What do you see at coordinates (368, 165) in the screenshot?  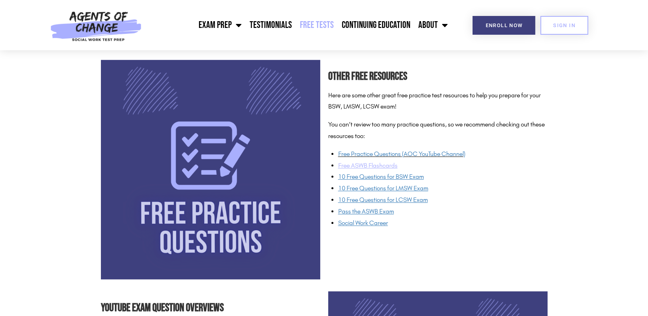 I see `a: Free ASWB Flashcards` at bounding box center [368, 165].